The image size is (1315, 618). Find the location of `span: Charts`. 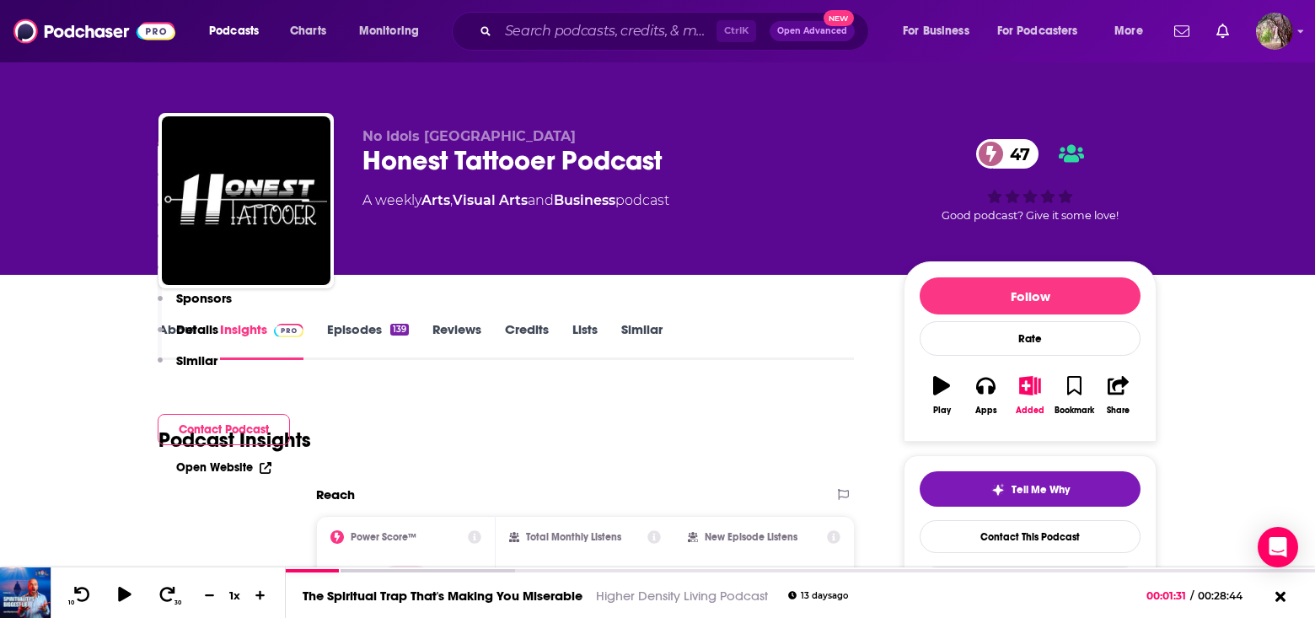

span: Charts is located at coordinates (308, 31).